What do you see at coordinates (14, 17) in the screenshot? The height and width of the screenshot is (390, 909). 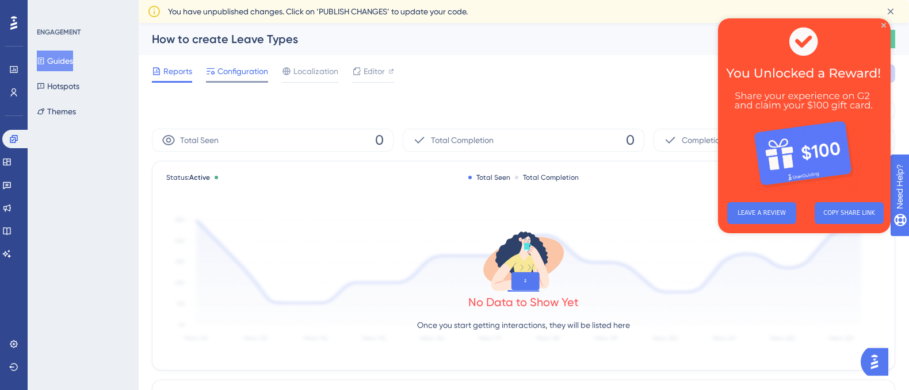 I see `img: launcher-image-alternative-text` at bounding box center [14, 17].